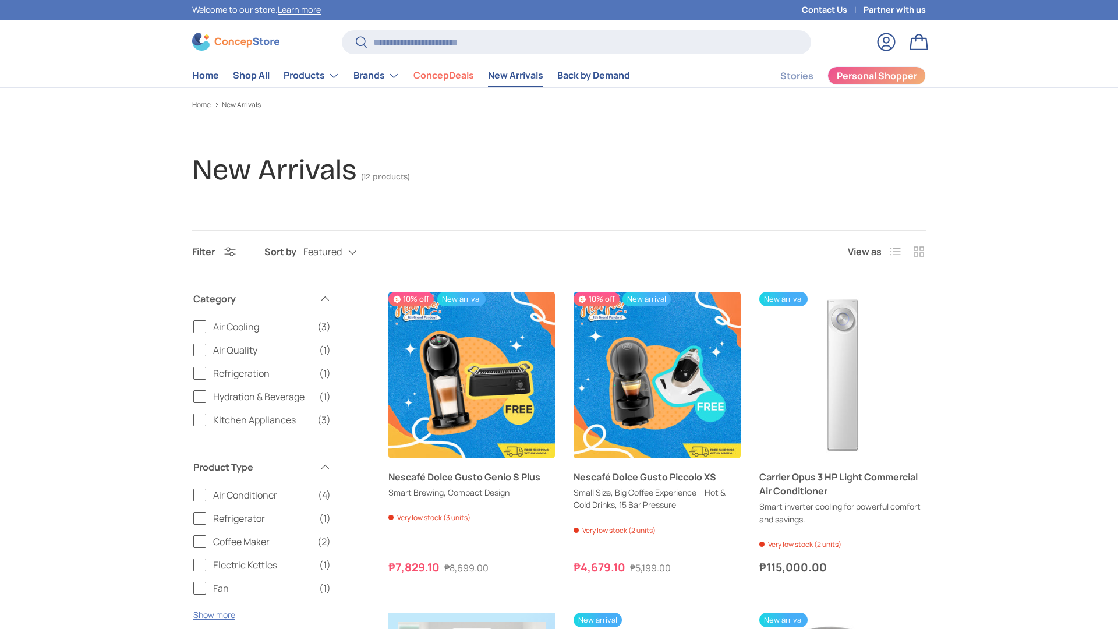 The height and width of the screenshot is (629, 1118). I want to click on span: Kitchen Appliances, so click(261, 420).